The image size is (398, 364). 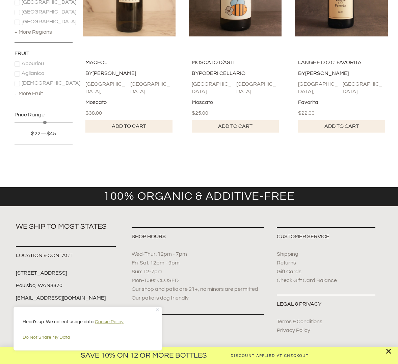 I want to click on a: Cookie Policy, so click(x=109, y=322).